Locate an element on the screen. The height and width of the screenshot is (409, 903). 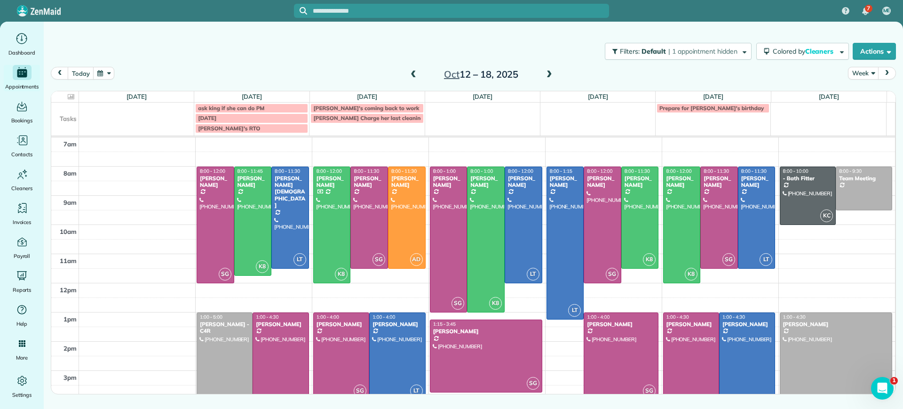
span: 1 is located at coordinates (894, 380).